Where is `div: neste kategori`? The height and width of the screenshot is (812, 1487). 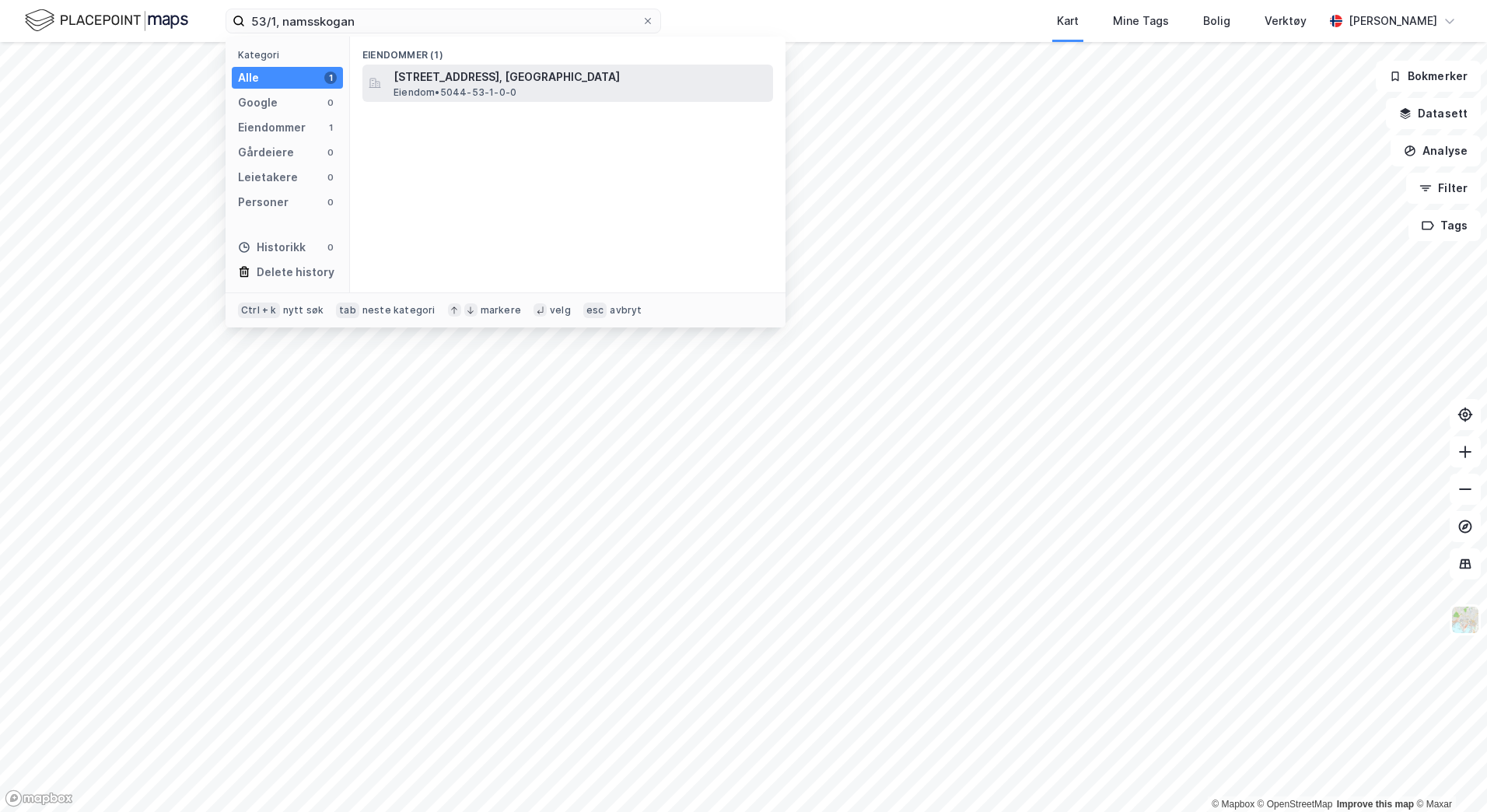 div: neste kategori is located at coordinates (399, 311).